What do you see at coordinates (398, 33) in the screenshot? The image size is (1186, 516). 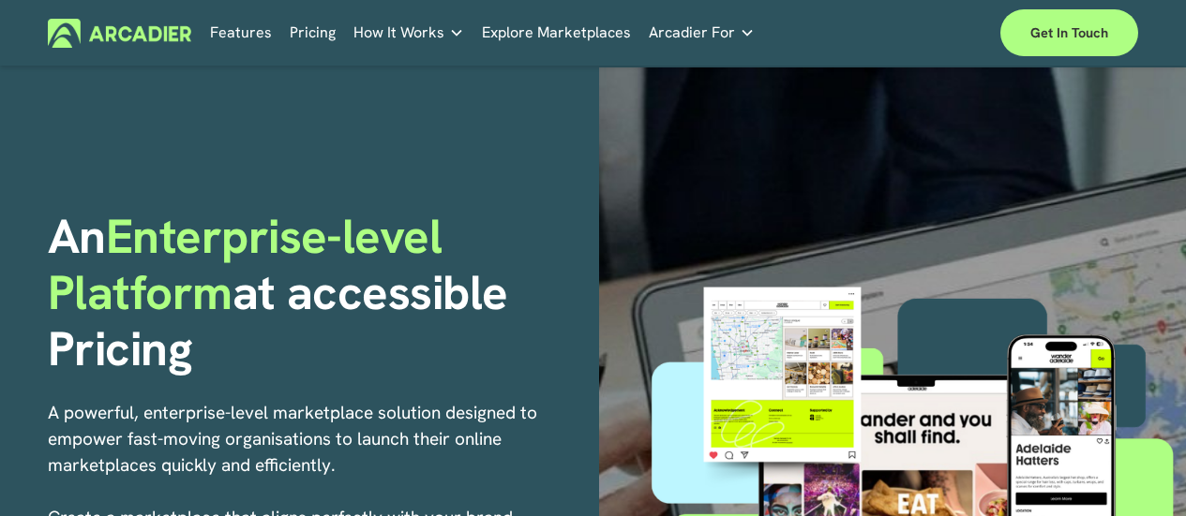 I see `span: How It Works` at bounding box center [398, 33].